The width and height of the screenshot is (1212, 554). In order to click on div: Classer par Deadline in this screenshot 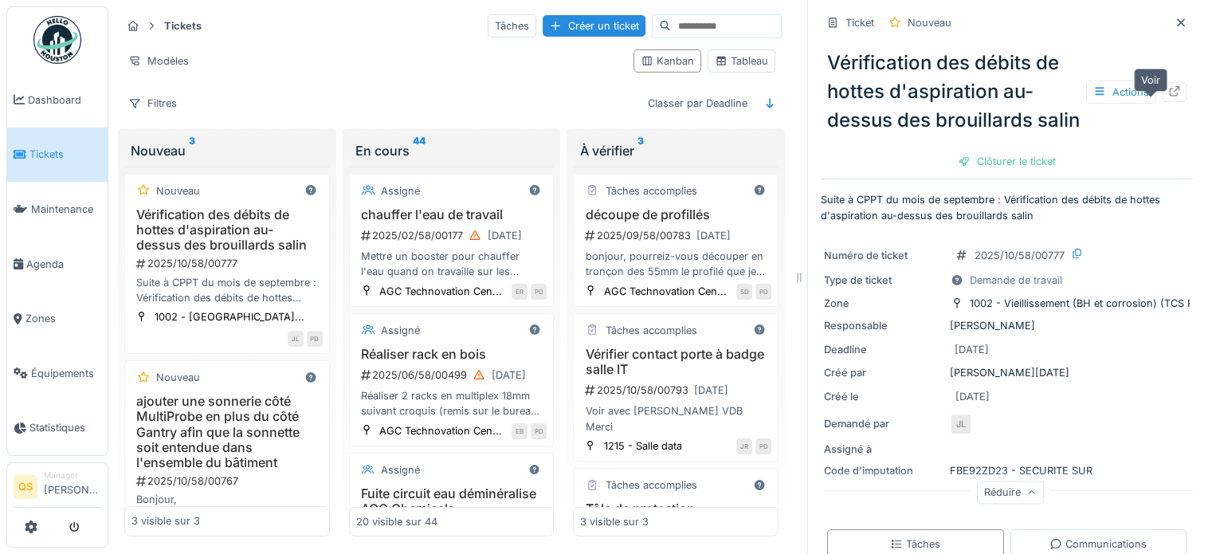, I will do `click(697, 103)`.